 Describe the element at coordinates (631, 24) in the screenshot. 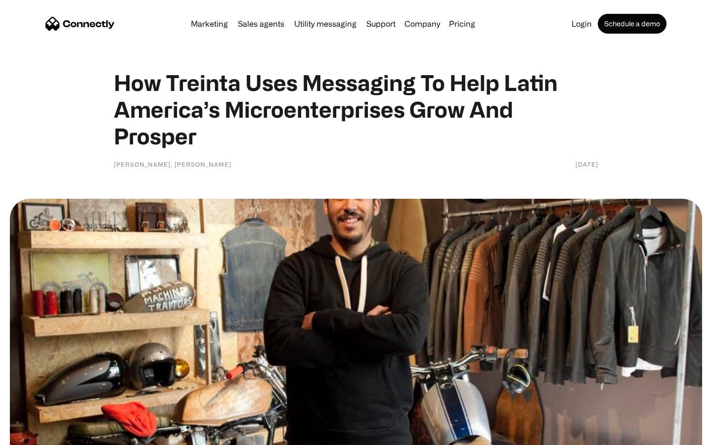

I see `a: Schedule a demo` at that location.